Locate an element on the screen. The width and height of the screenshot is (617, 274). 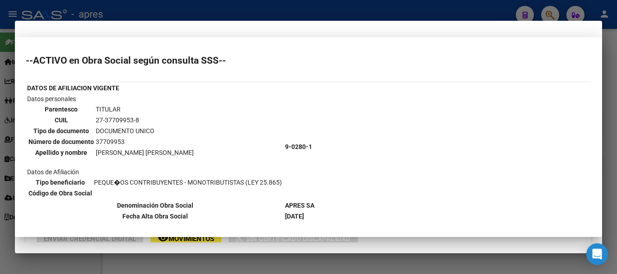
th: Denominación Obra Social is located at coordinates (155, 205).